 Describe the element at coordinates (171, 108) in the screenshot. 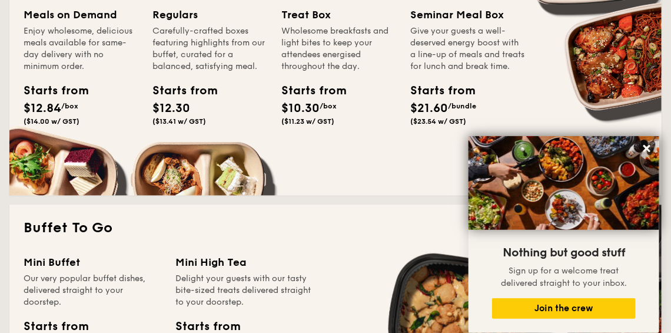

I see `span: $12.30` at that location.